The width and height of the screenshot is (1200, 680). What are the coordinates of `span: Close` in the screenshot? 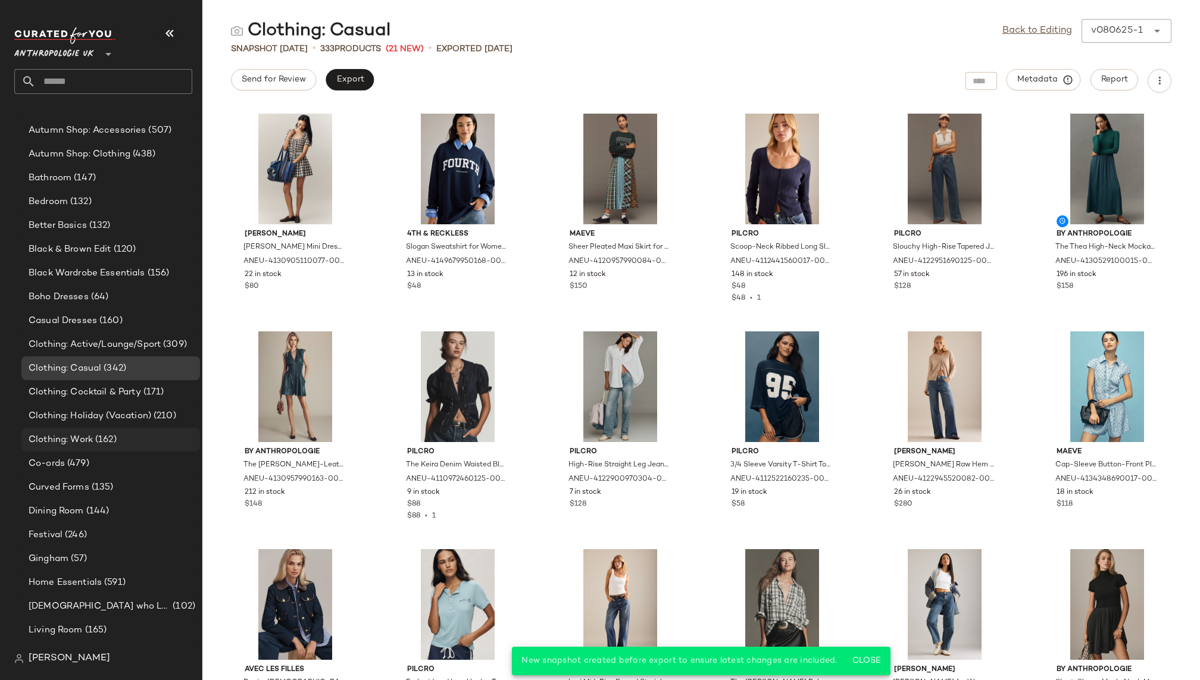 It's located at (866, 661).